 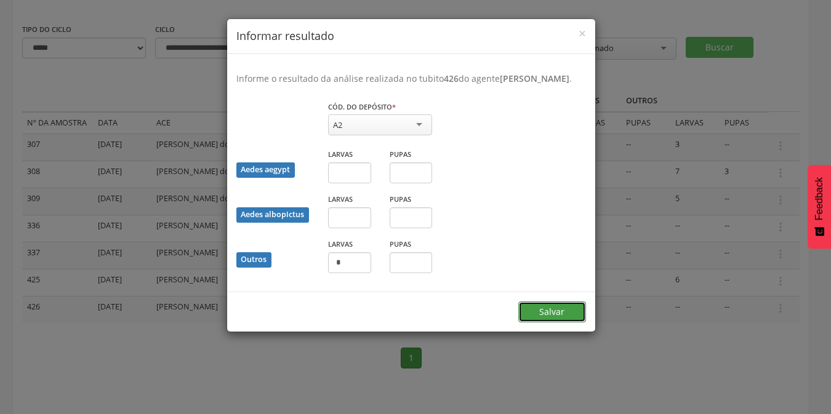 What do you see at coordinates (411, 36) in the screenshot?
I see `h4: Informar resultado` at bounding box center [411, 36].